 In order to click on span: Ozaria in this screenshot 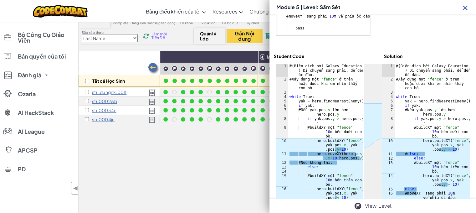, I will do `click(27, 94)`.